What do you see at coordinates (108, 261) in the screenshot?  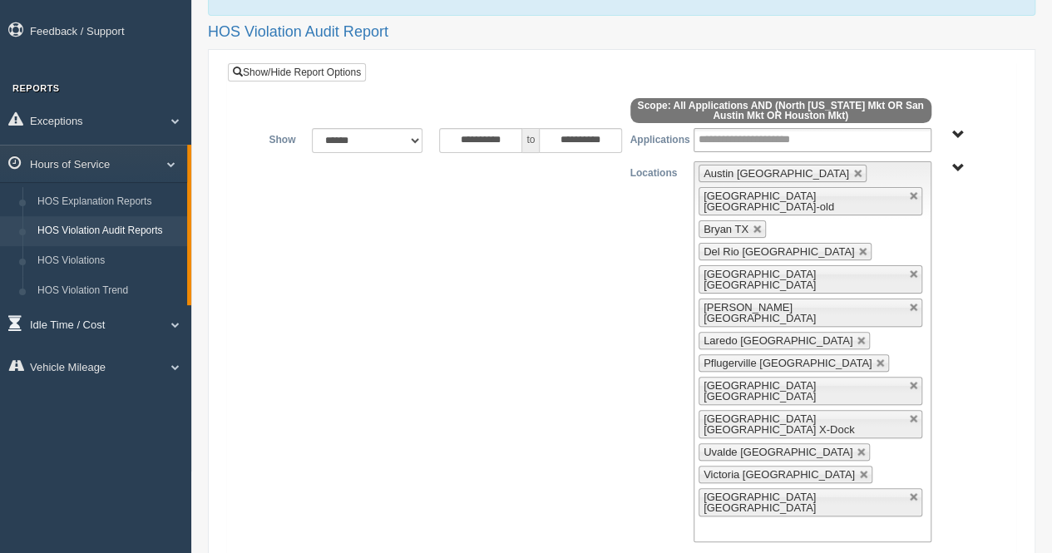 I see `a: HOS Violations` at bounding box center [108, 261].